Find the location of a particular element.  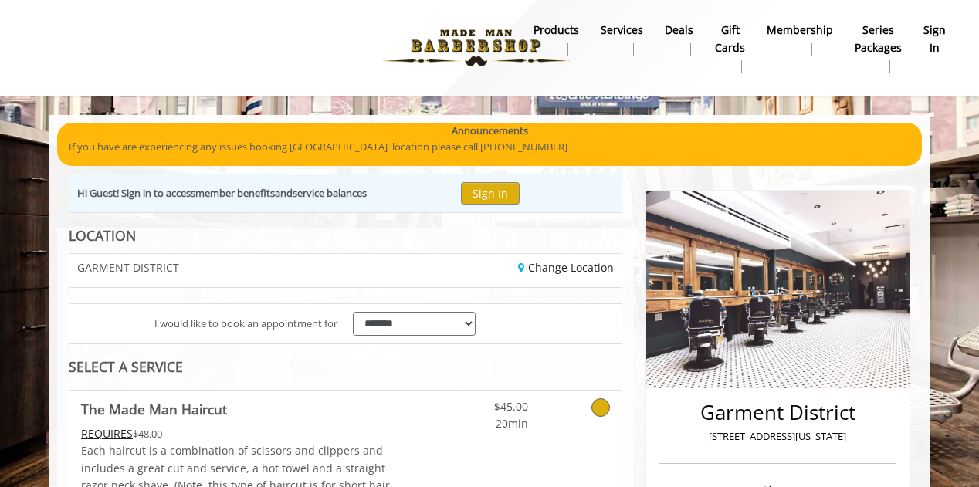

span: This service needs some Advance to be paid before we block your appointment is located at coordinates (107, 433).